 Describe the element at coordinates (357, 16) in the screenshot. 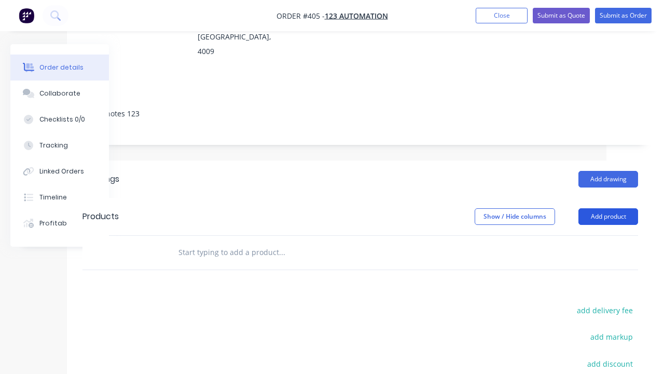

I see `span: 123 Automation` at that location.